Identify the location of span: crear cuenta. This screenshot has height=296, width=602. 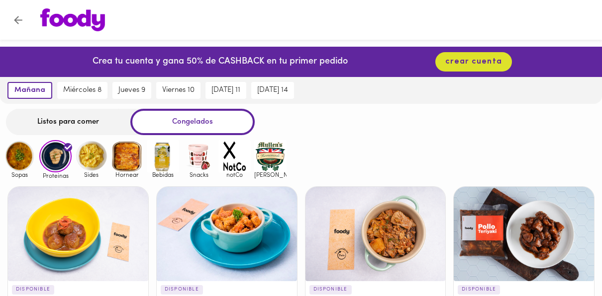
(474, 62).